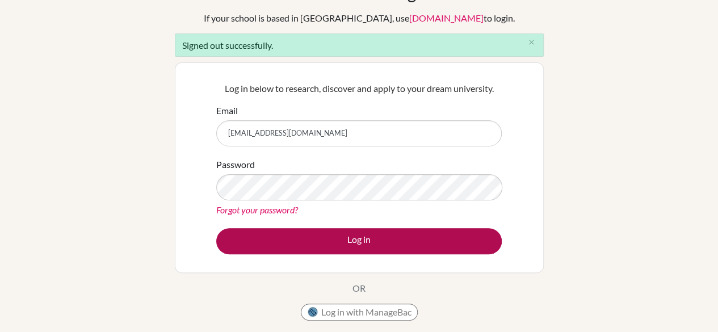  I want to click on p: OR, so click(358, 288).